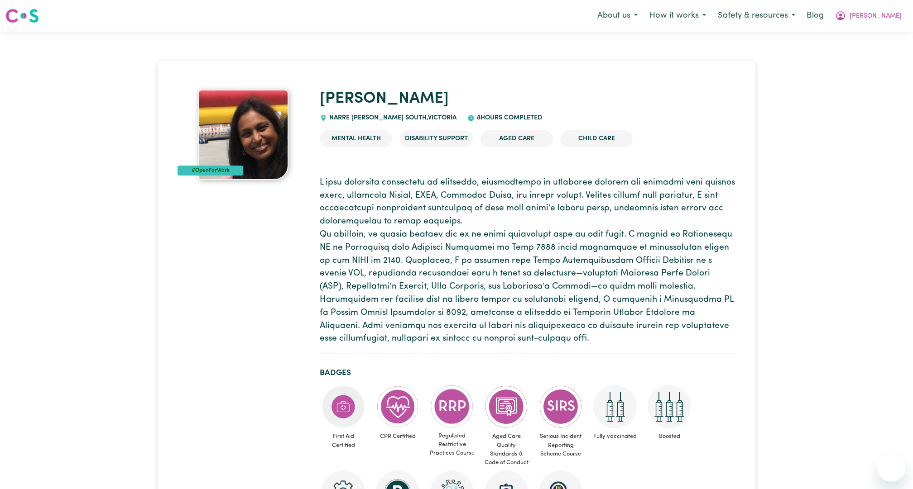 This screenshot has width=913, height=489. I want to click on img: Care and support worker has completed CPR Certification, so click(397, 407).